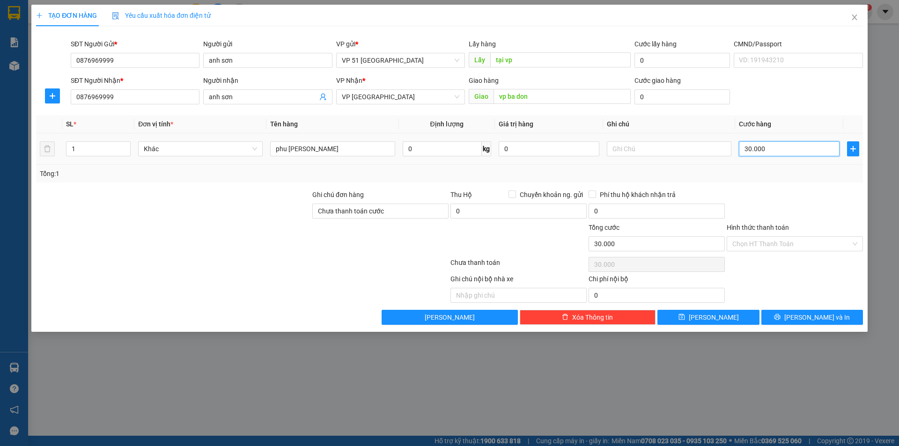 The height and width of the screenshot is (446, 899). What do you see at coordinates (70, 124) in the screenshot?
I see `span: SL` at bounding box center [70, 124].